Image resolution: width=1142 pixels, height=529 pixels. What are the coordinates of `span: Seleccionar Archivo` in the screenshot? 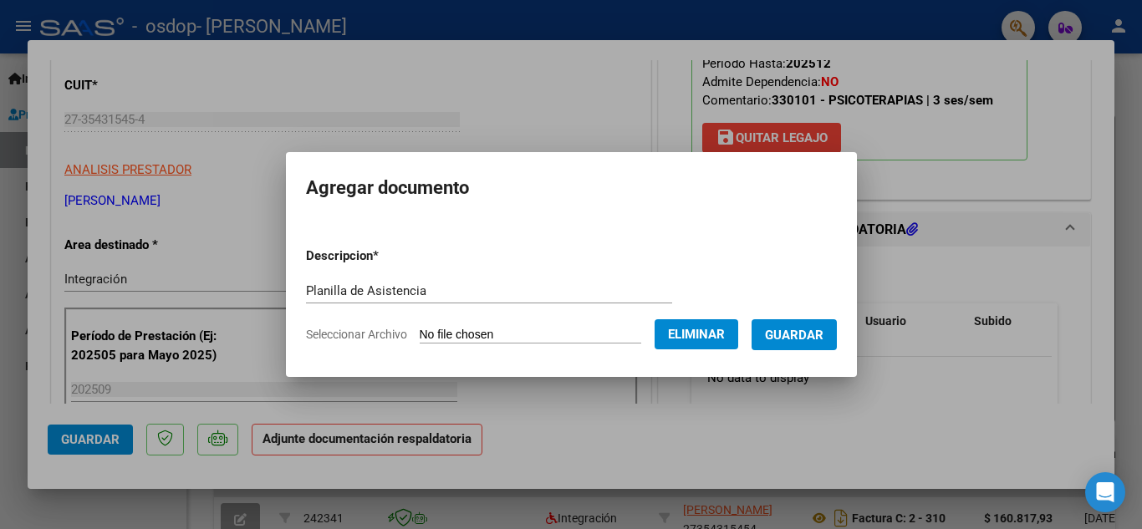 It's located at (356, 334).